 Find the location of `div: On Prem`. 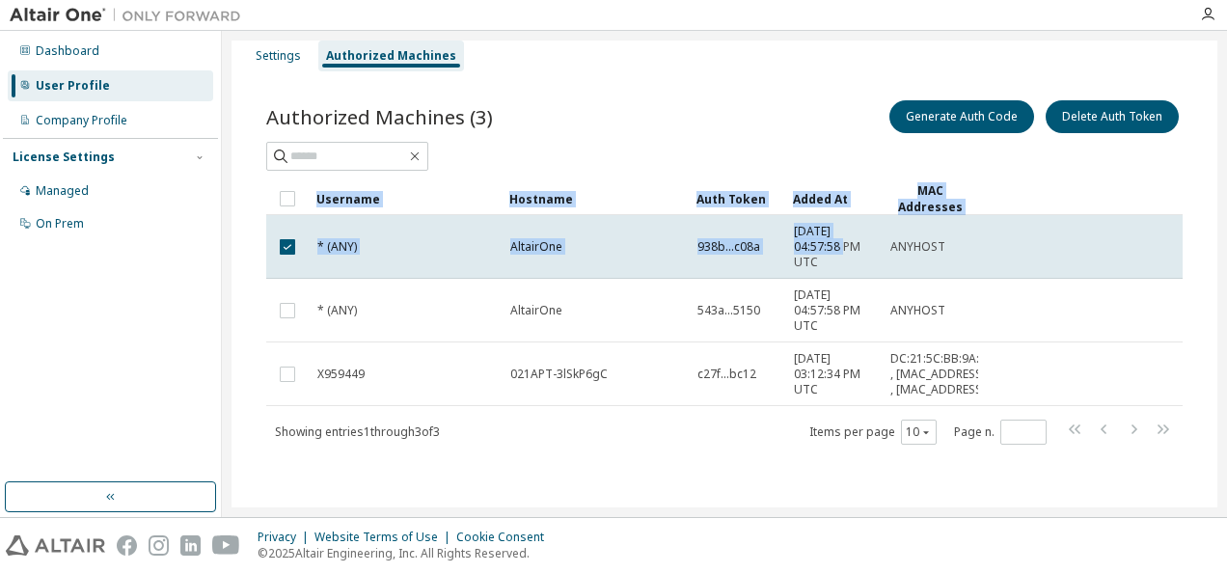

div: On Prem is located at coordinates (60, 224).